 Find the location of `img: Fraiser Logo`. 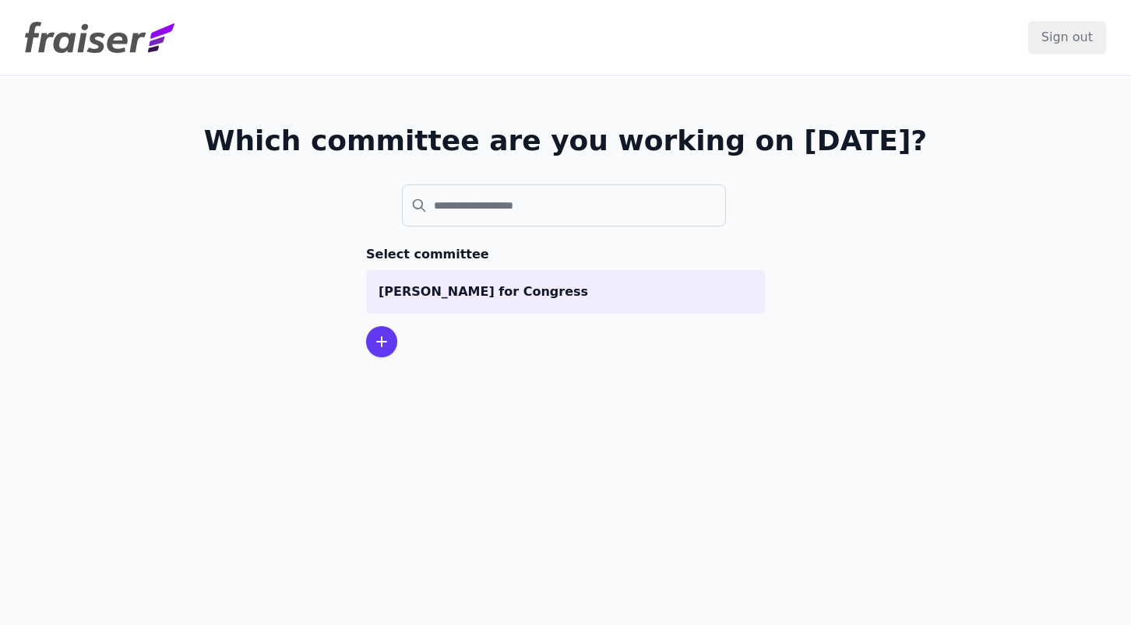

img: Fraiser Logo is located at coordinates (100, 37).